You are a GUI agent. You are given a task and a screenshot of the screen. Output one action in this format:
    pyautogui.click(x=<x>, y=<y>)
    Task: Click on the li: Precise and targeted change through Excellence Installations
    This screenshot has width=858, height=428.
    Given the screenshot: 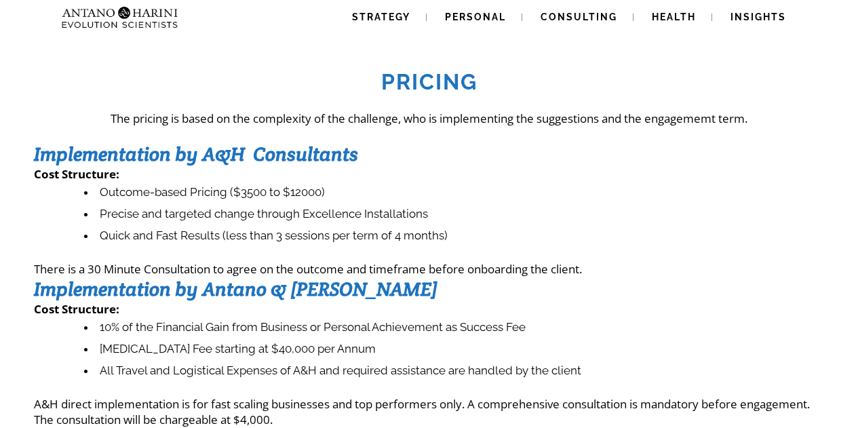 What is the action you would take?
    pyautogui.click(x=454, y=214)
    